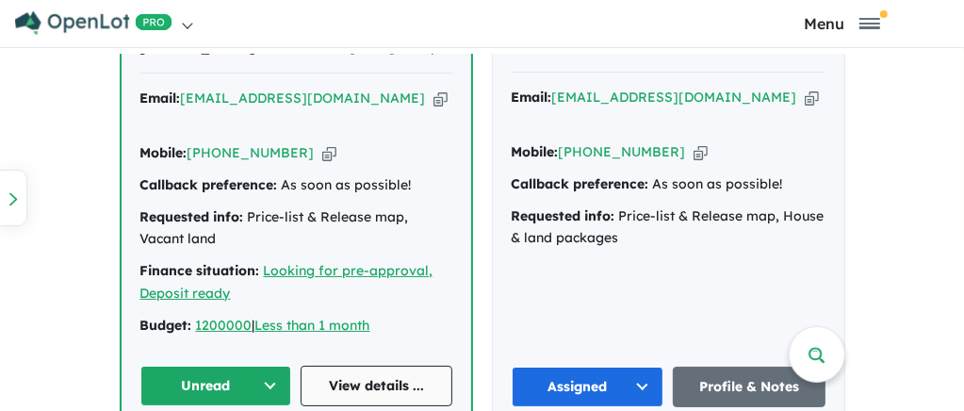 Image resolution: width=964 pixels, height=411 pixels. I want to click on button: Assigned, so click(588, 386).